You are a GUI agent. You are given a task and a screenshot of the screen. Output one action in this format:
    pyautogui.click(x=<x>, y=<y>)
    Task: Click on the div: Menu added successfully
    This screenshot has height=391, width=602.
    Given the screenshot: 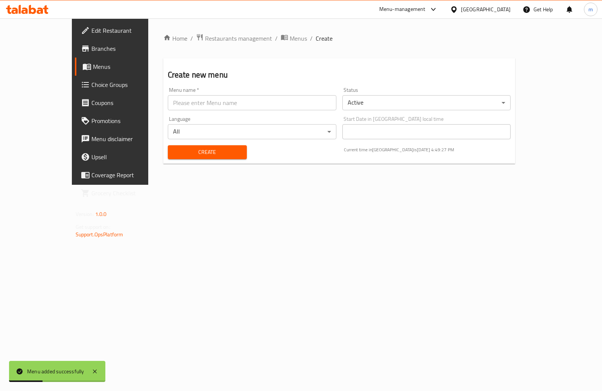 What is the action you would take?
    pyautogui.click(x=56, y=371)
    